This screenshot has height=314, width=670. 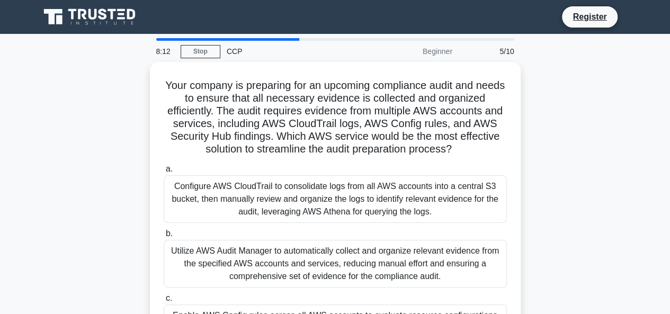 What do you see at coordinates (293, 51) in the screenshot?
I see `div: CCP` at bounding box center [293, 51].